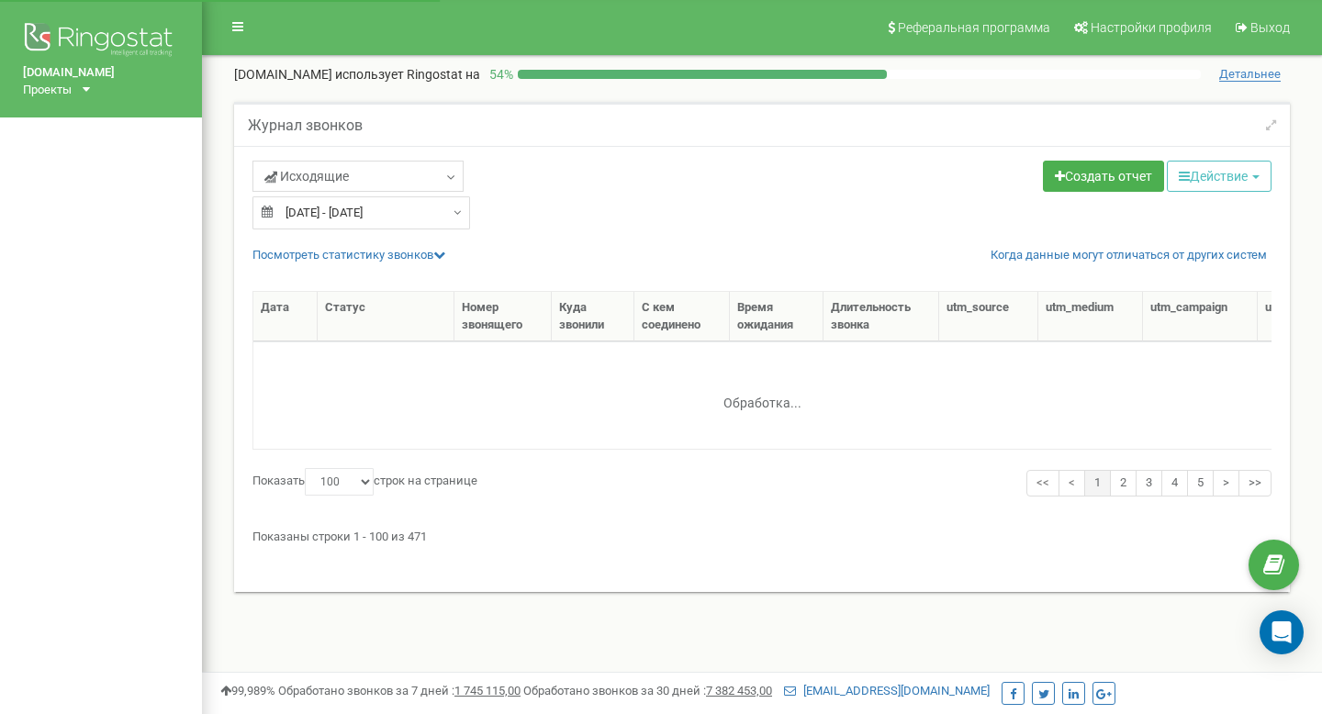 This screenshot has height=714, width=1322. Describe the element at coordinates (1097, 483) in the screenshot. I see `a: 1` at that location.